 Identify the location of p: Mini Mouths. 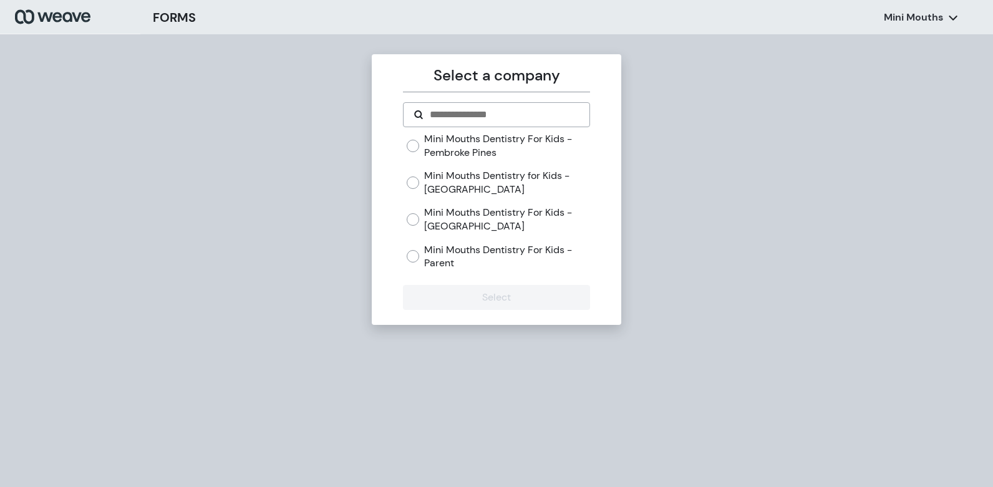
(913, 17).